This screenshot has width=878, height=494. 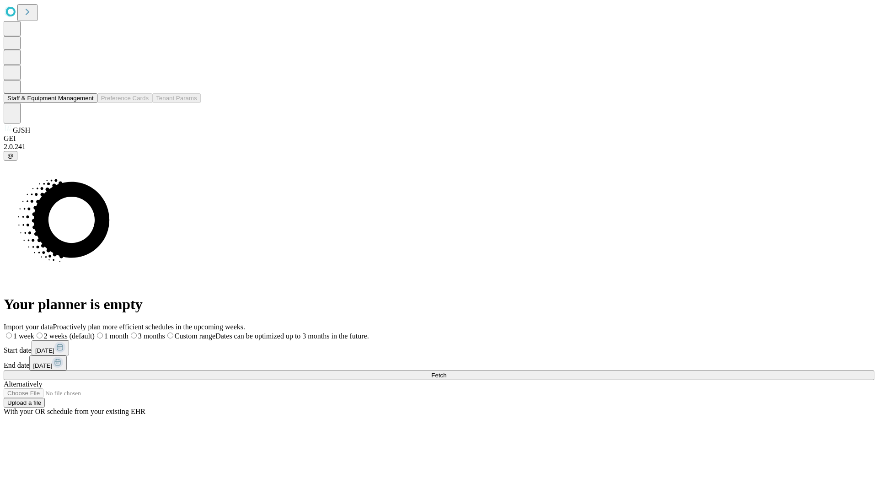 I want to click on span: 2 weeks (default), so click(x=69, y=336).